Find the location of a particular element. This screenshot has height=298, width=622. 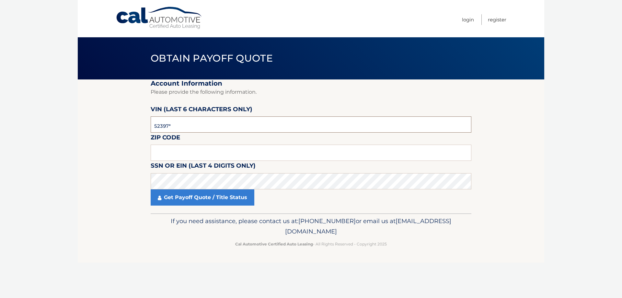

a: Register is located at coordinates (497, 19).